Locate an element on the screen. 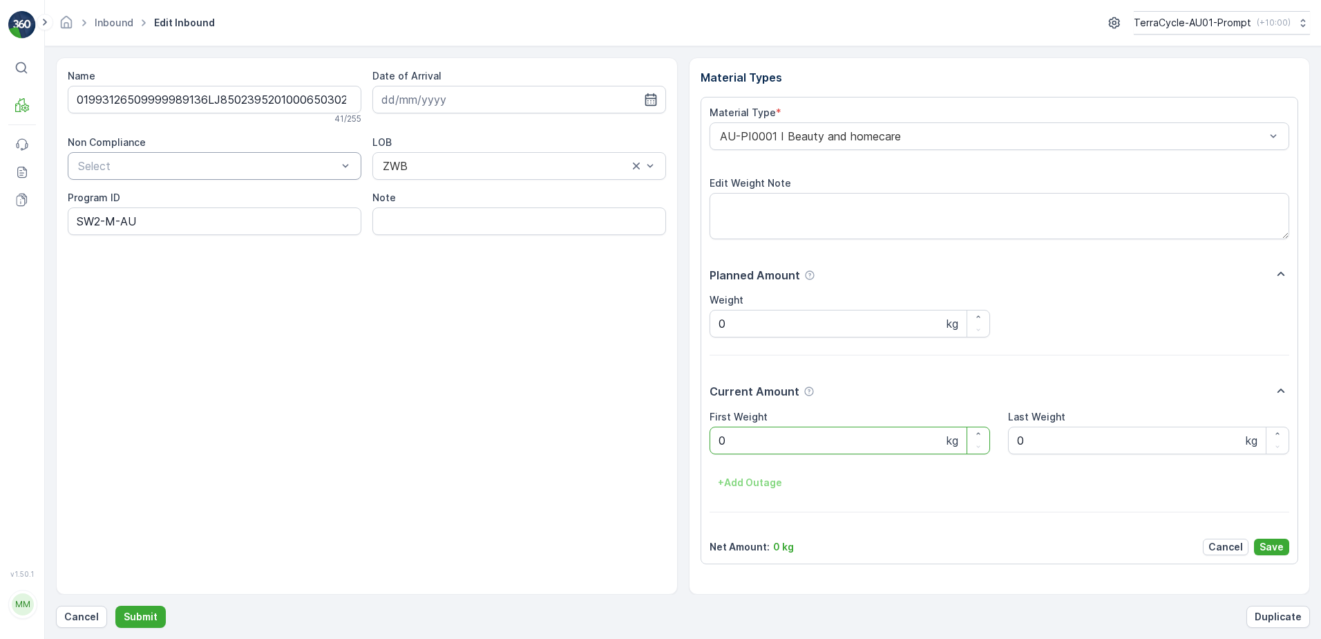 The width and height of the screenshot is (1321, 639). span: v 1.50.1 is located at coordinates (22, 574).